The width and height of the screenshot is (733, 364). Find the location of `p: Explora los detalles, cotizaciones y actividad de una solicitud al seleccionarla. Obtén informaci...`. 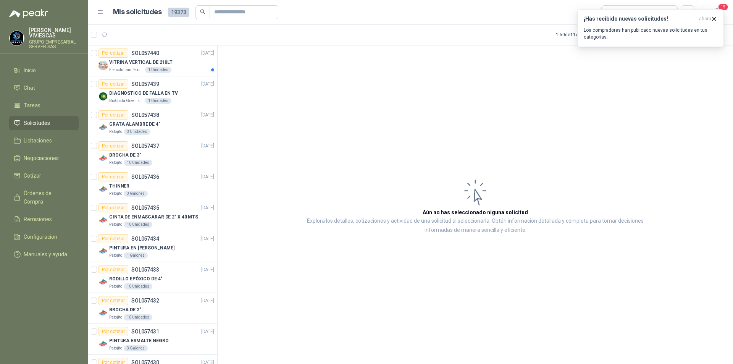

p: Explora los detalles, cotizaciones y actividad de una solicitud al seleccionarla. Obtén informaci... is located at coordinates (475, 226).